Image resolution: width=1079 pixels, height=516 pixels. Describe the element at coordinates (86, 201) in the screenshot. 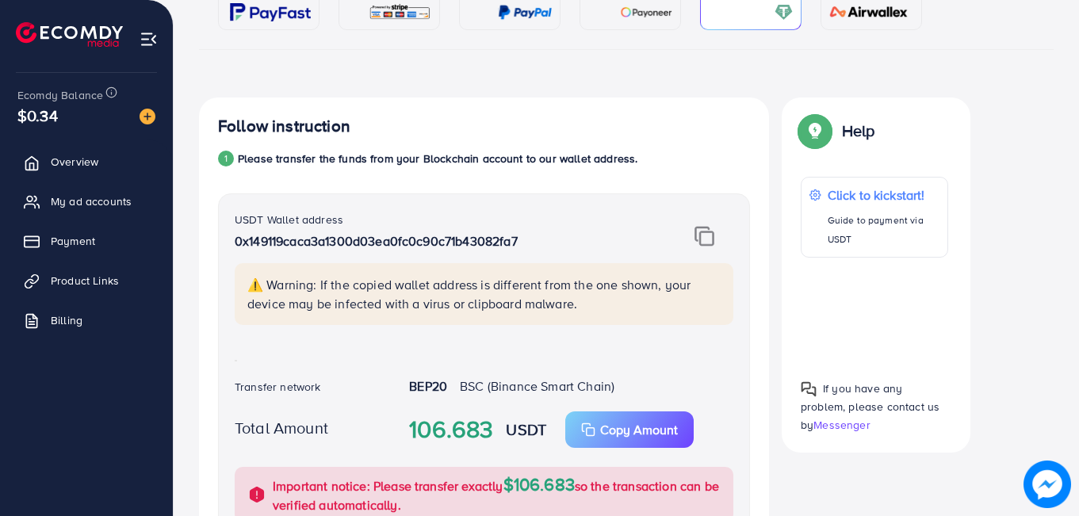

I see `a: My ad accounts` at that location.